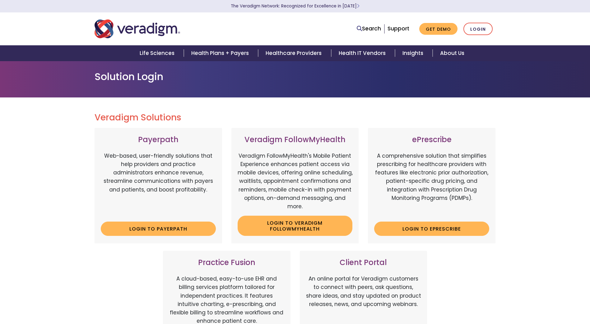 The image size is (590, 324). What do you see at coordinates (294, 53) in the screenshot?
I see `a: Healthcare Providers` at bounding box center [294, 53].